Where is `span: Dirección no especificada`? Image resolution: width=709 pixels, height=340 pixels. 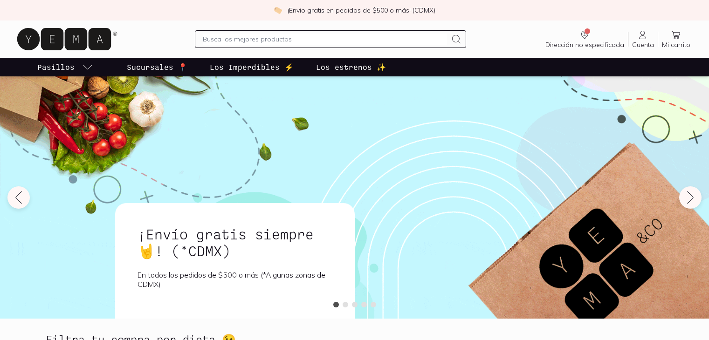 span: Dirección no especificada is located at coordinates (585, 45).